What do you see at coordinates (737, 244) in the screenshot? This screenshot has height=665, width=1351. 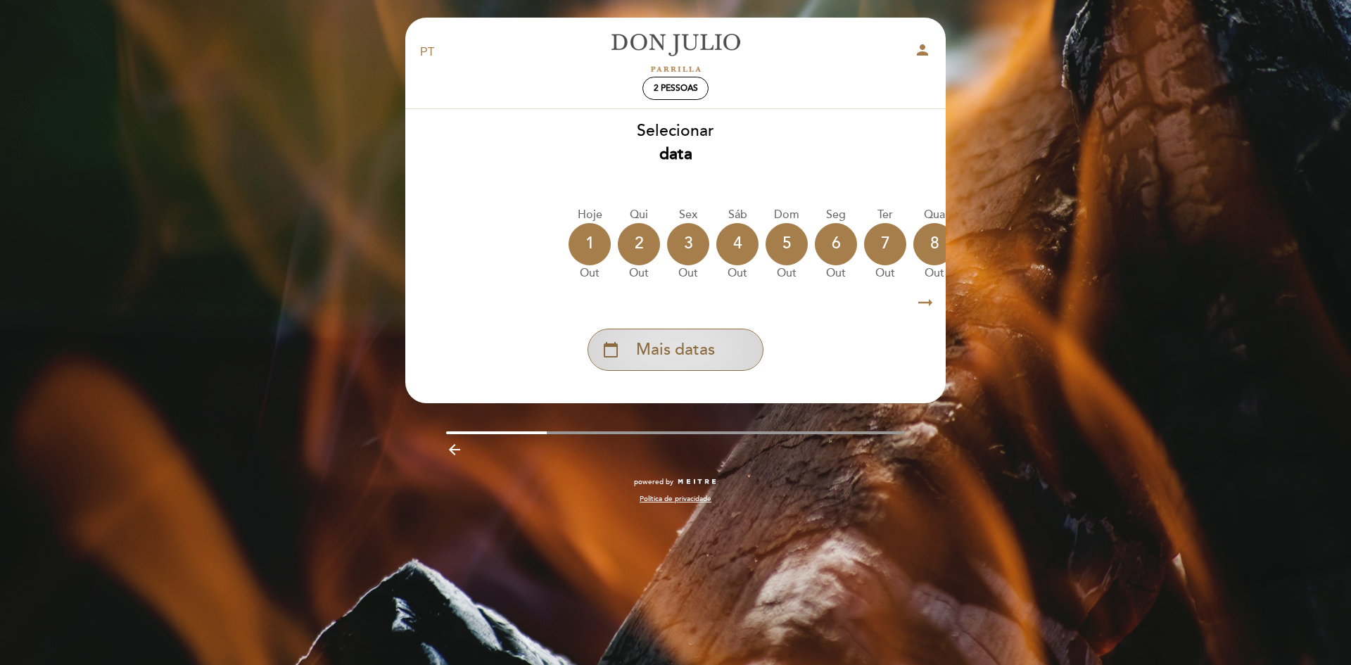 I see `div: 4` at bounding box center [737, 244].